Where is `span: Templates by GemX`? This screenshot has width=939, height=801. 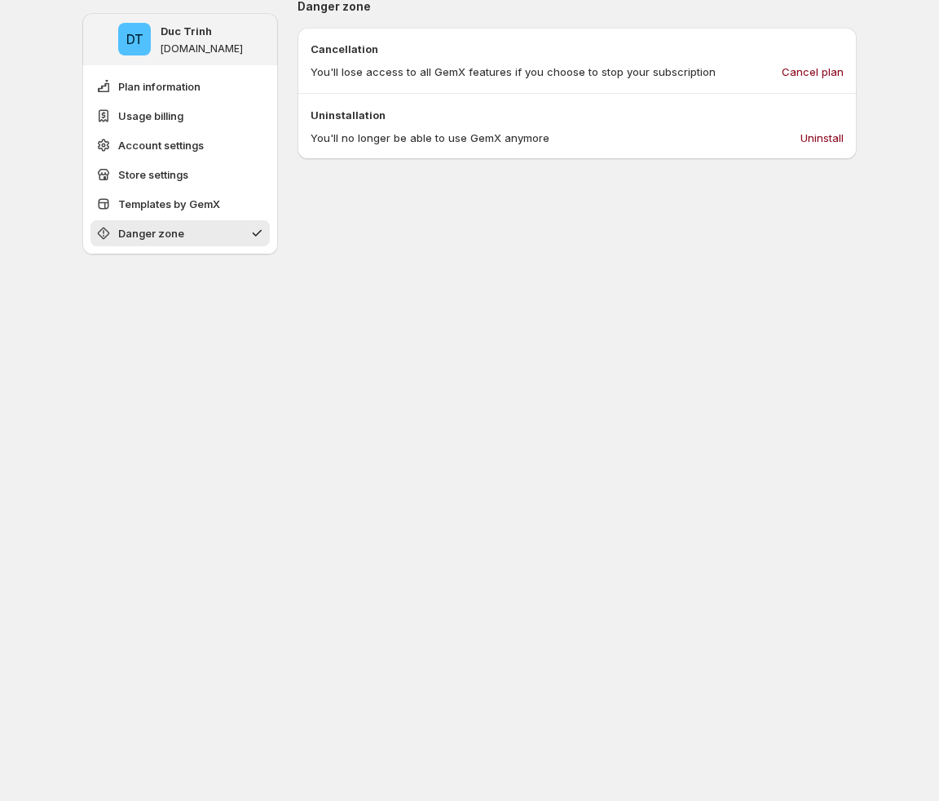
span: Templates by GemX is located at coordinates (169, 204).